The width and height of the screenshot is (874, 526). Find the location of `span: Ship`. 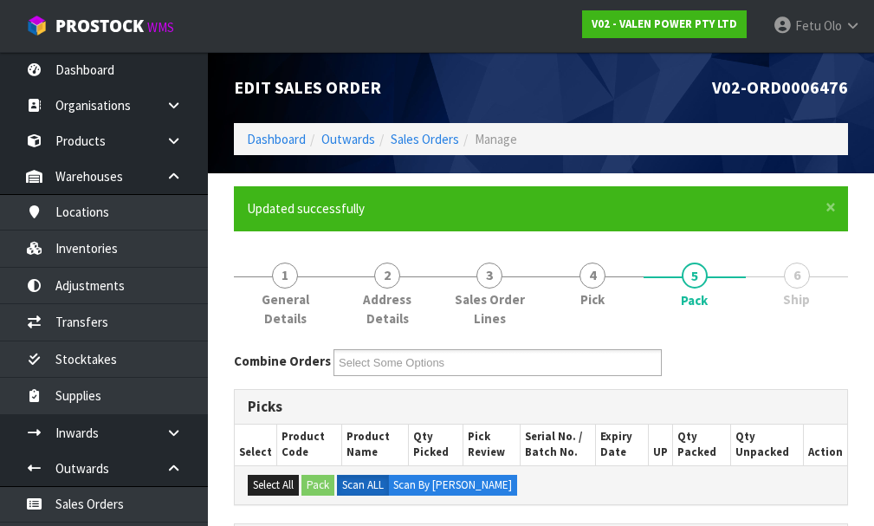

span: Ship is located at coordinates (796, 299).